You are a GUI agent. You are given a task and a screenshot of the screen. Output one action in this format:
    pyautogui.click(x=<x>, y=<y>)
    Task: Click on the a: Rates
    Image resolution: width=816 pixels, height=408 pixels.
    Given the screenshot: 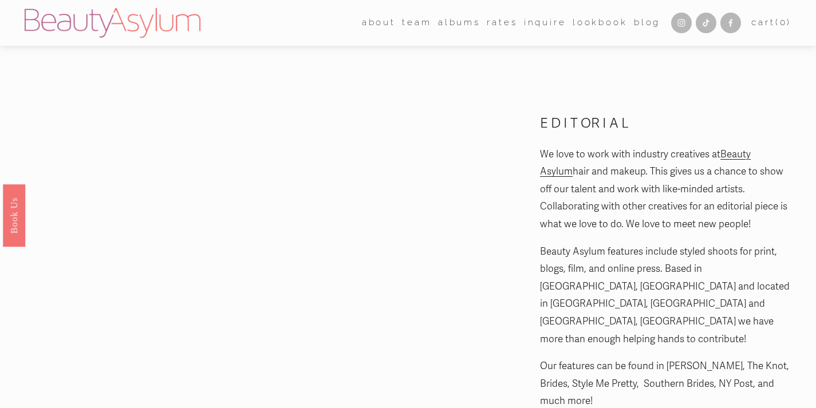 What is the action you would take?
    pyautogui.click(x=501, y=23)
    